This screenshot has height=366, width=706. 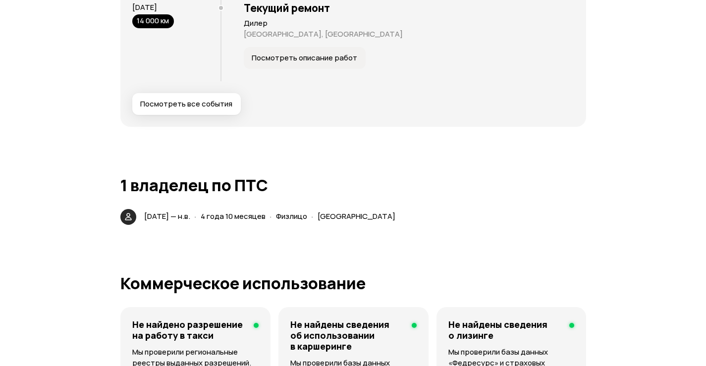 I want to click on h3: Текущий ремонт, so click(x=409, y=8).